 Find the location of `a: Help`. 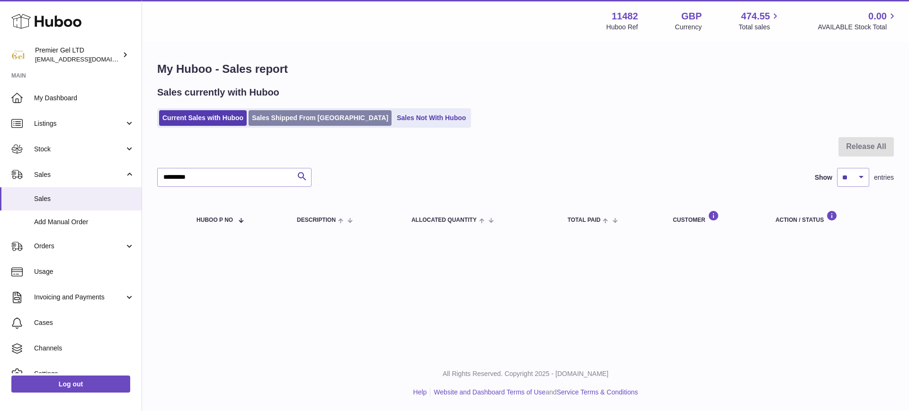

a: Help is located at coordinates (420, 392).